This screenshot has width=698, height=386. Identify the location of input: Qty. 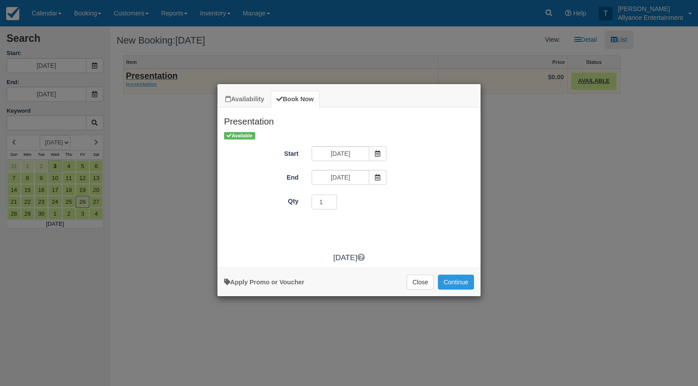
(324, 202).